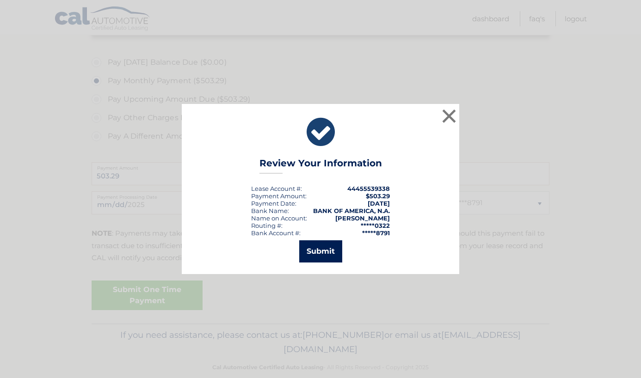  Describe the element at coordinates (279, 218) in the screenshot. I see `div: Name on Account:` at that location.